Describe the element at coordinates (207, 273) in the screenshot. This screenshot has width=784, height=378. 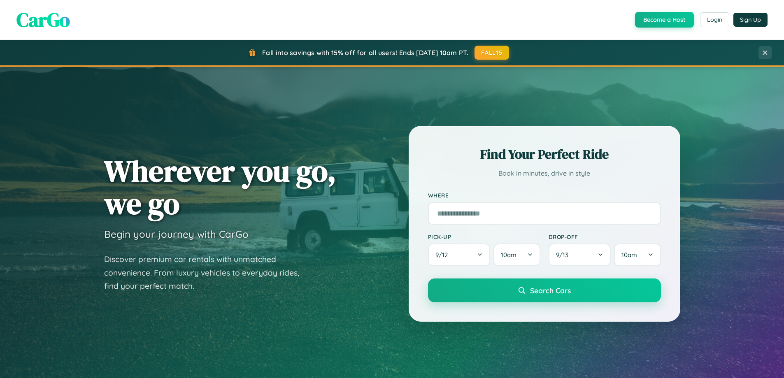
I see `p: Discover premium car rentals with unmatched convenience. From luxury vehicles to everyday rides, ...` at that location.